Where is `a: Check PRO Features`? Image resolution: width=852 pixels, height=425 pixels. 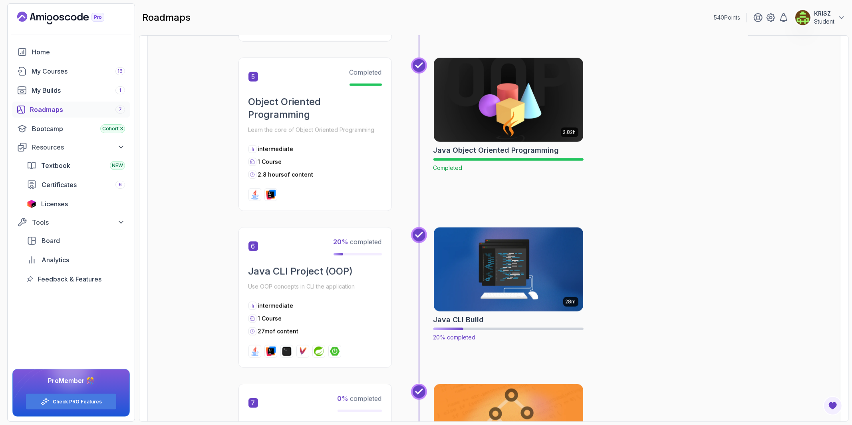
a: Check PRO Features is located at coordinates (77, 401).